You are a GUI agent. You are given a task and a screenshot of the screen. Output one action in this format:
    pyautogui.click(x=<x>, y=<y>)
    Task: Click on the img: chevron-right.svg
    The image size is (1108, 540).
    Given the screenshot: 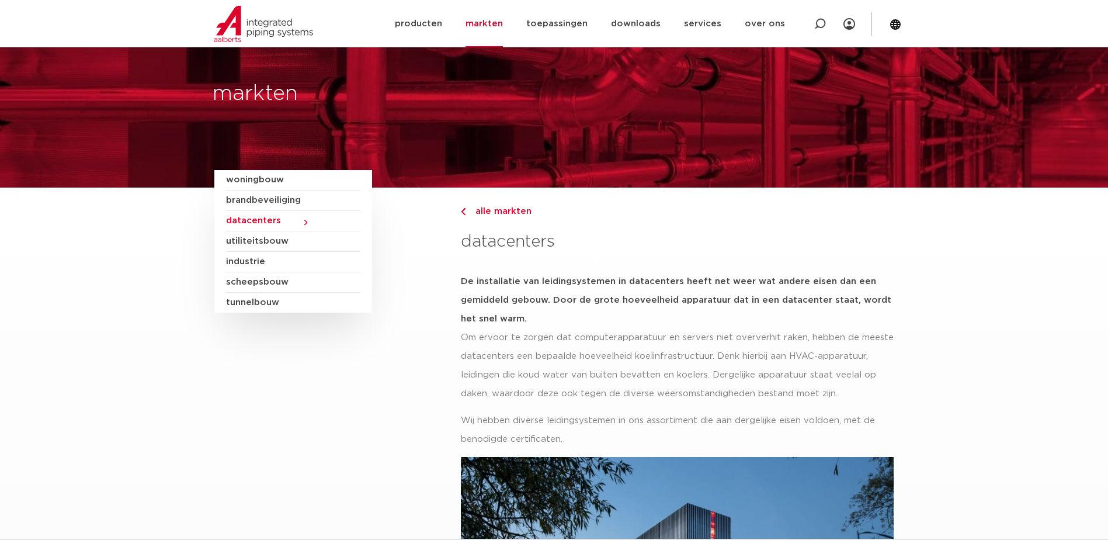 What is the action you would take?
    pyautogui.click(x=463, y=211)
    